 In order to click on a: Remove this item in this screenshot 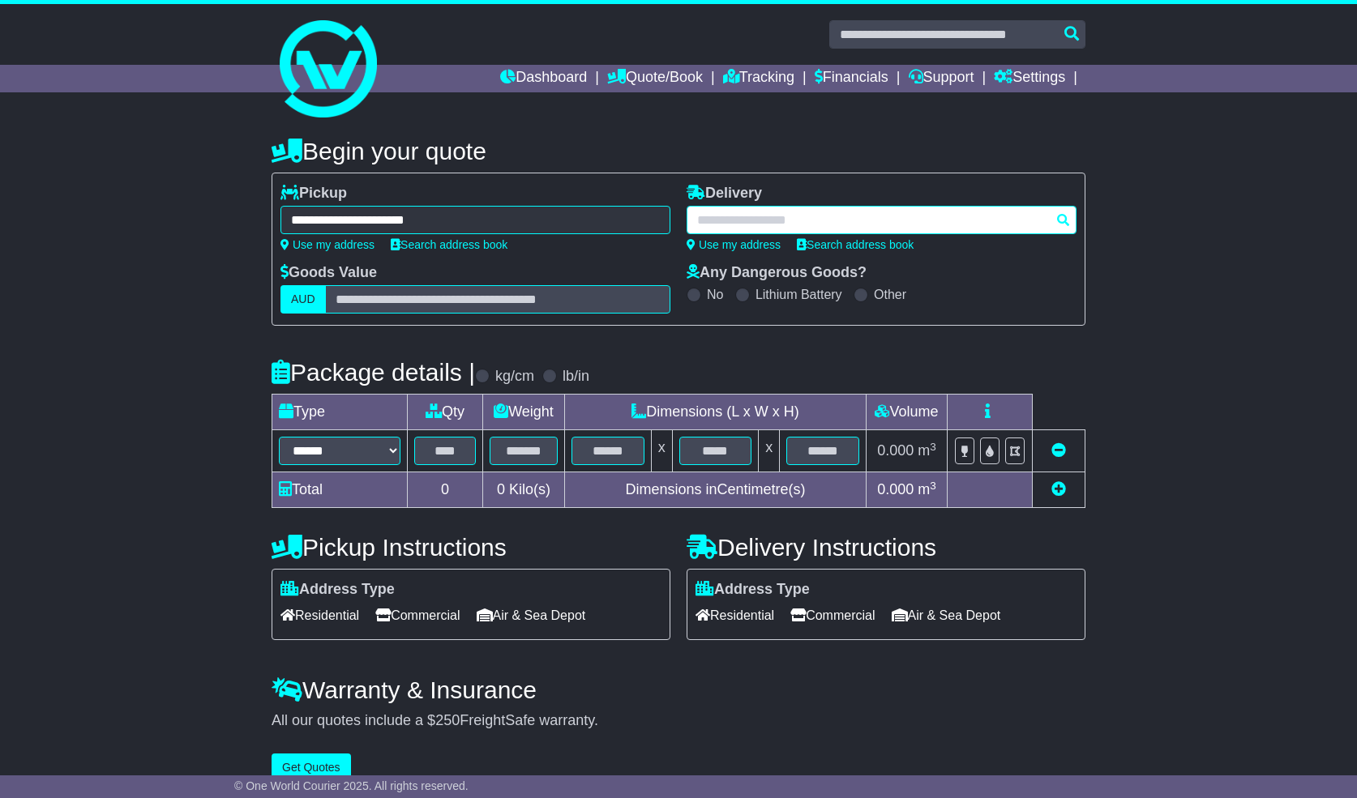, I will do `click(1059, 451)`.